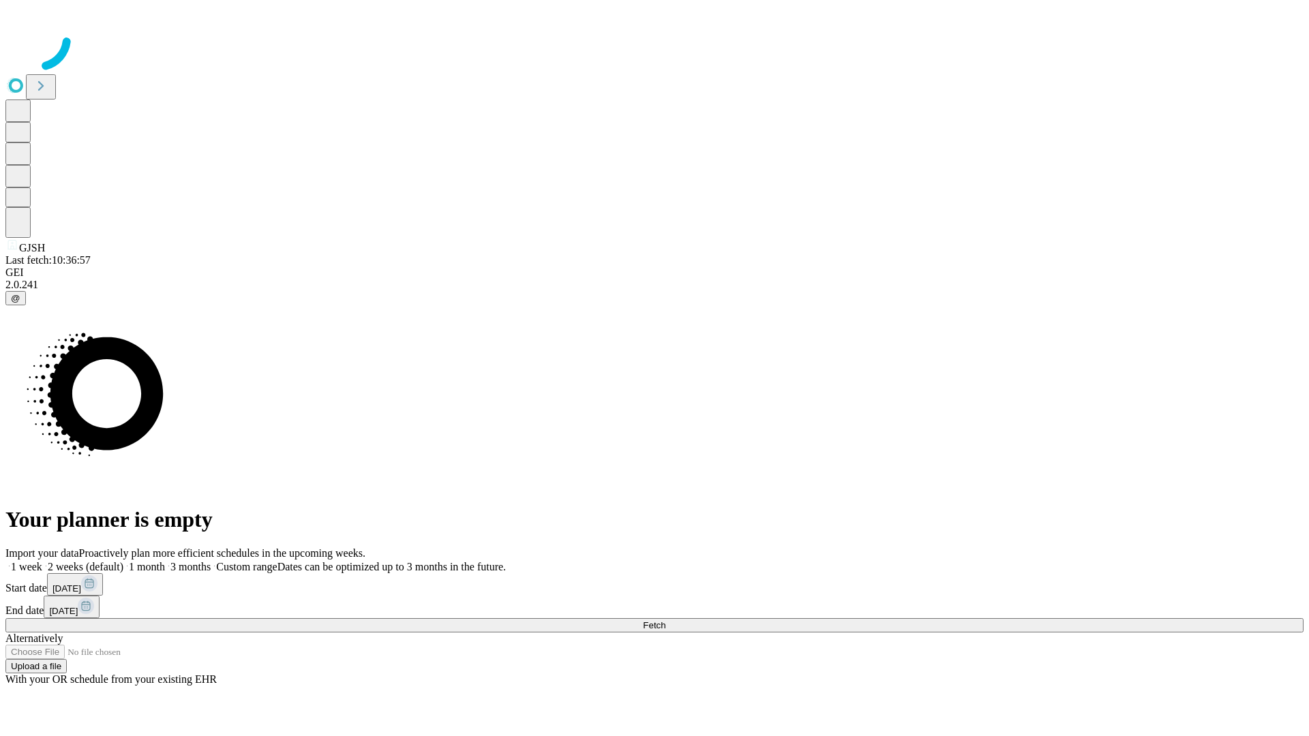 This screenshot has height=736, width=1309. I want to click on span: Dates can be optimized up to 3 months in the future., so click(391, 566).